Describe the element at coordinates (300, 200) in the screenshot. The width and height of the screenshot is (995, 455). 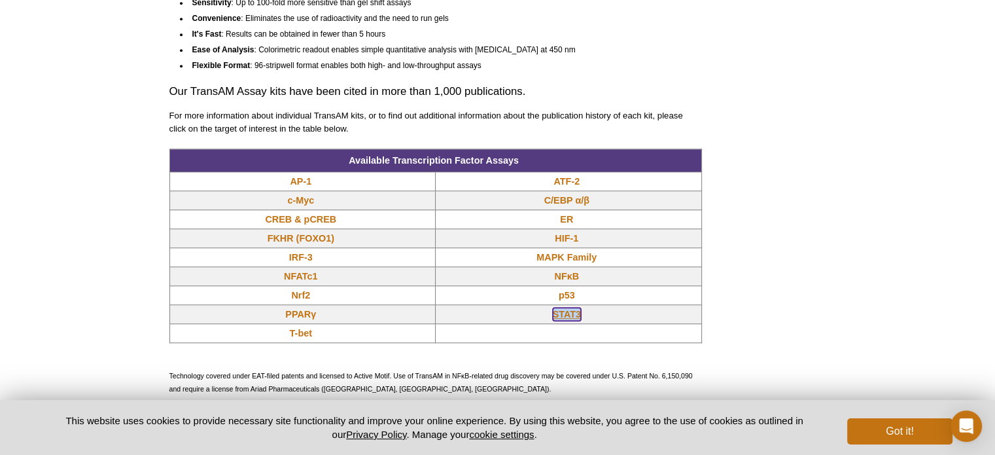
I see `a: c-Myc` at that location.